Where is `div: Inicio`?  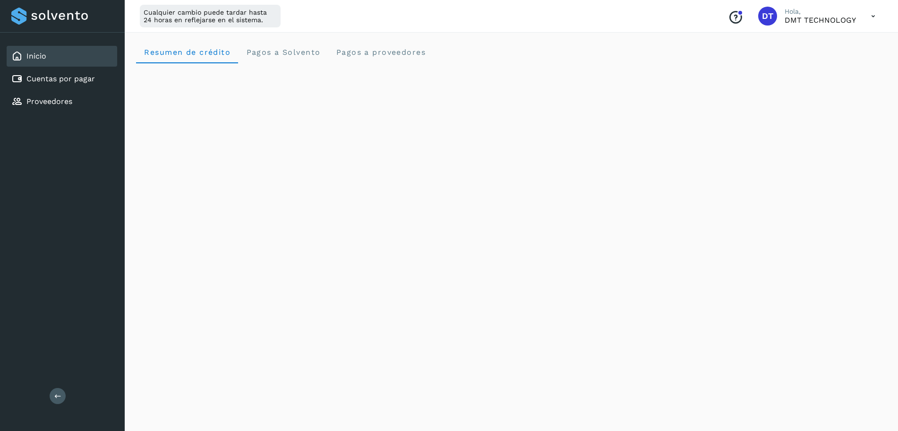
div: Inicio is located at coordinates (62, 56).